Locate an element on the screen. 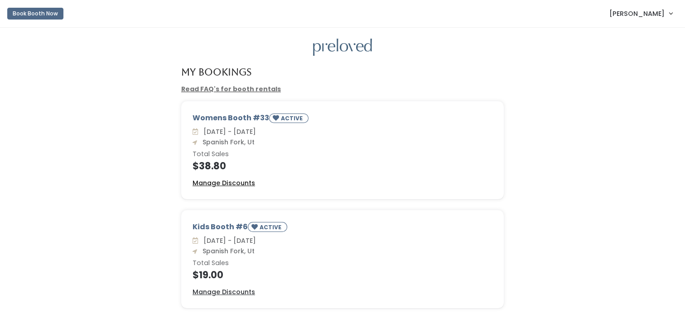  h4: $19.00 is located at coordinates (343, 274).